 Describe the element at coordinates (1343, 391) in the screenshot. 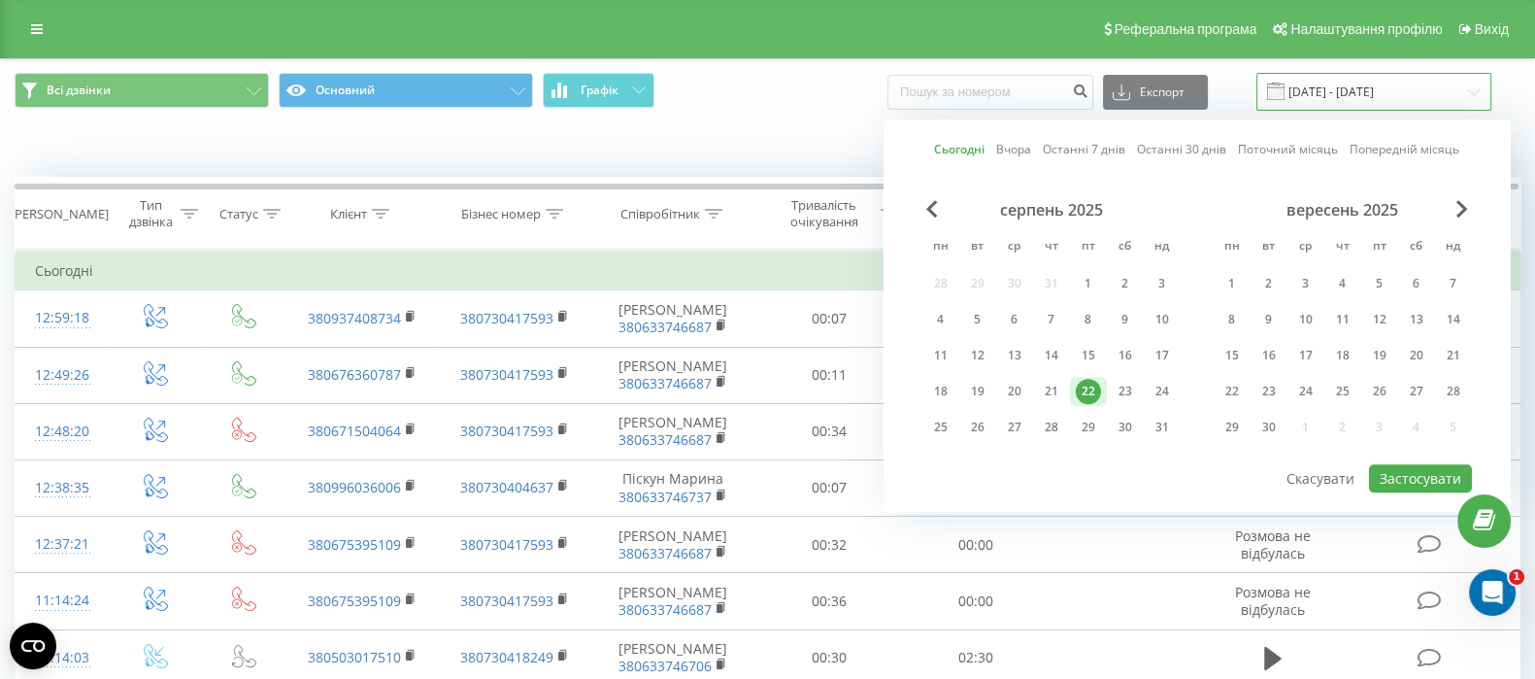

I see `div: чт 25 вер 2025 р.` at that location.